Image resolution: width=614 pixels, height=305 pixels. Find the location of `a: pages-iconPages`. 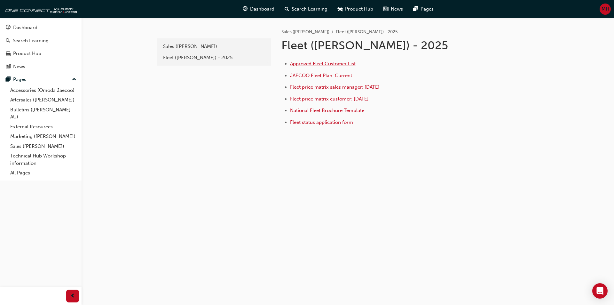

a: pages-iconPages is located at coordinates (423, 9).